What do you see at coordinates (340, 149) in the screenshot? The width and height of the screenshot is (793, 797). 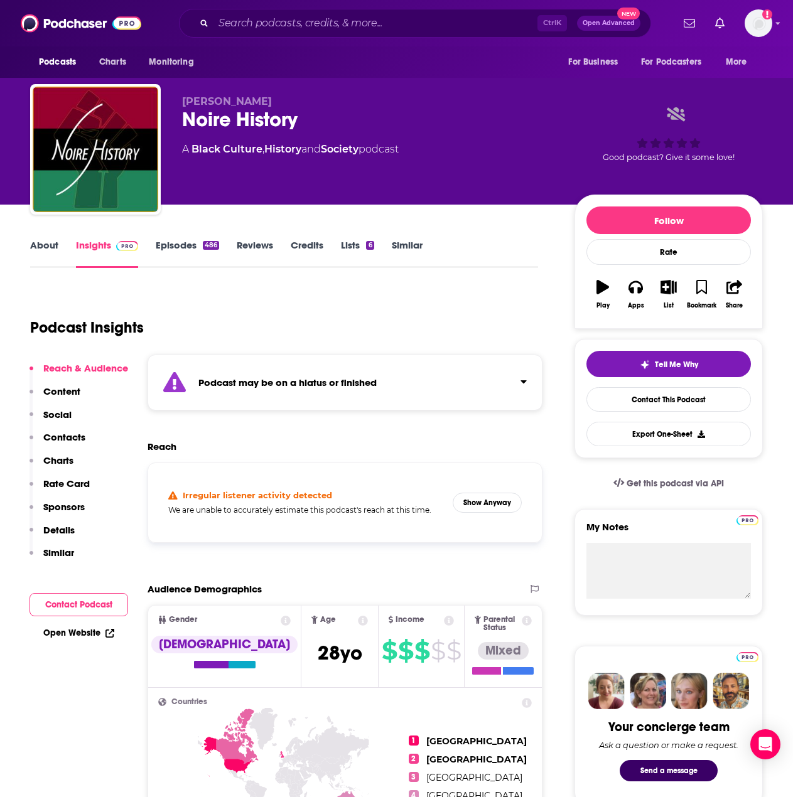 I see `a: Society` at bounding box center [340, 149].